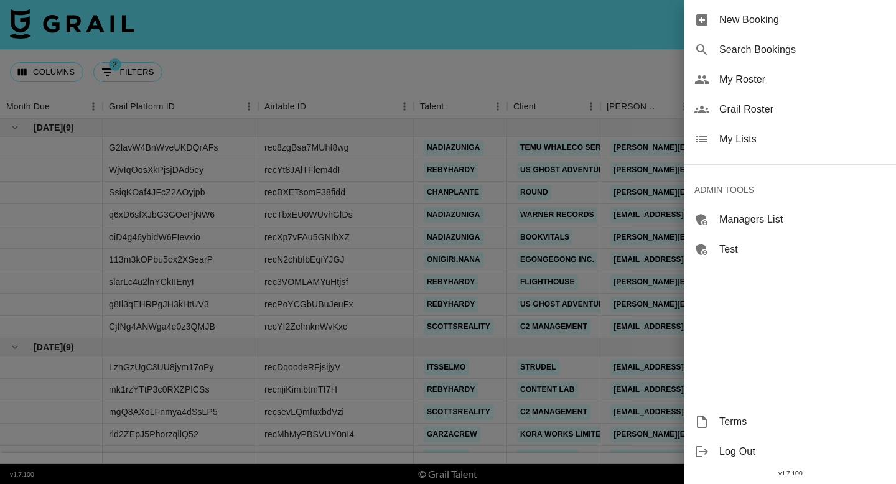 Image resolution: width=896 pixels, height=484 pixels. I want to click on span: Managers List, so click(803, 220).